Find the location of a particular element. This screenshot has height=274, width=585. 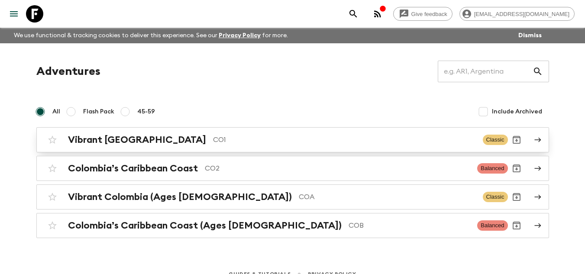

h2: Colombia’s Caribbean Coast is located at coordinates (133, 168).